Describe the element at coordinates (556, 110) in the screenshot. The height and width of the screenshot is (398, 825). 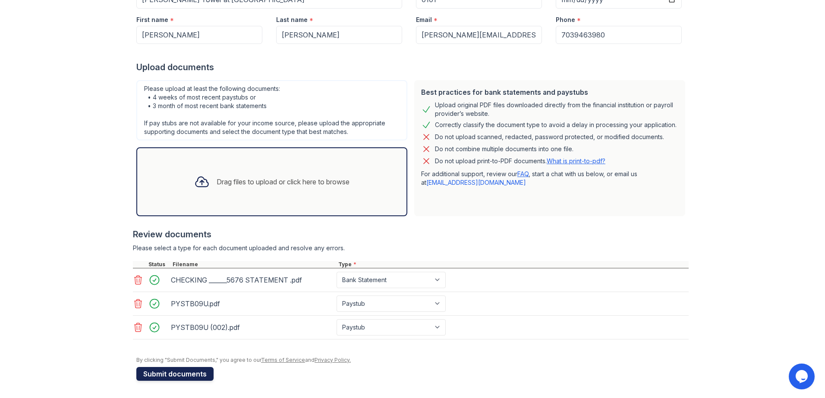
I see `div: Upload original PDF files downloaded directly from the financial institution or payroll provider’...` at that location.